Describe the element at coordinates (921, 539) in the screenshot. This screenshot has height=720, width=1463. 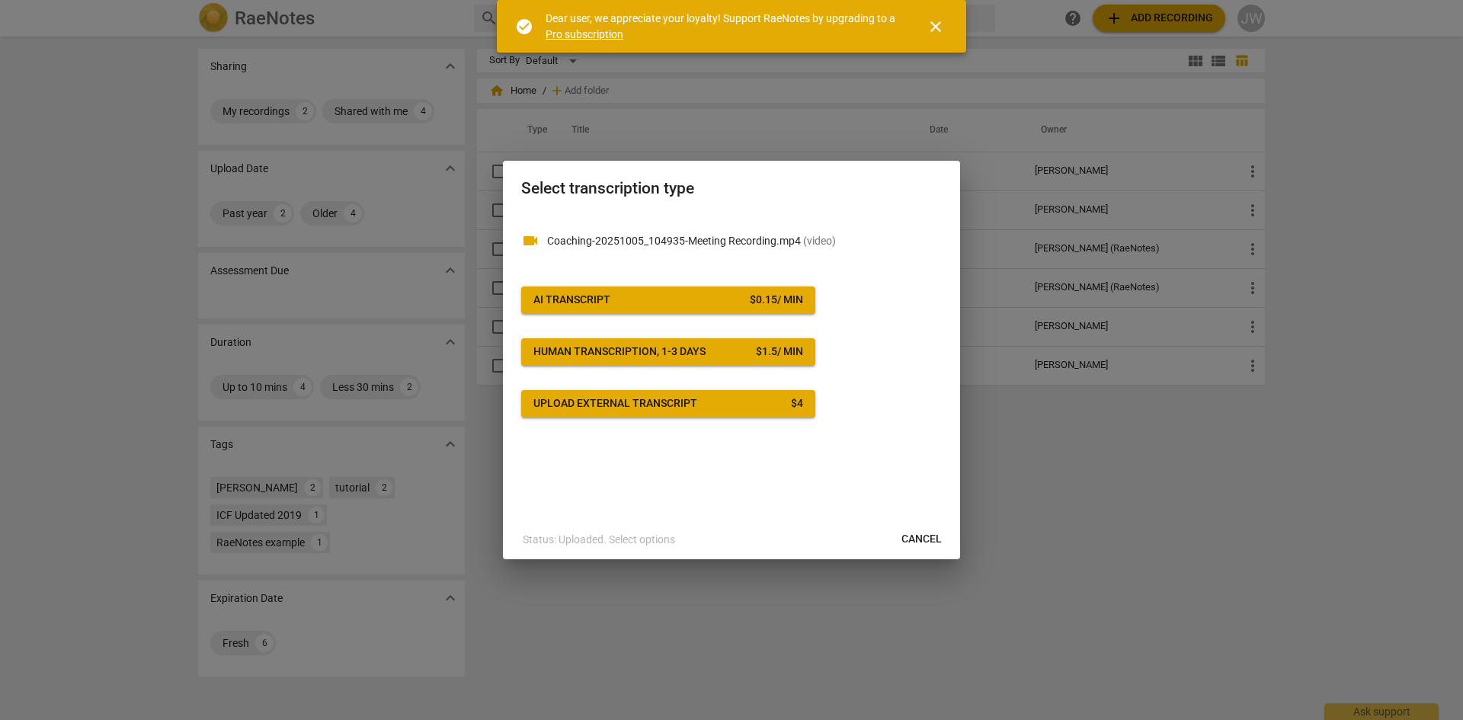
I see `span: Cancel` at that location.